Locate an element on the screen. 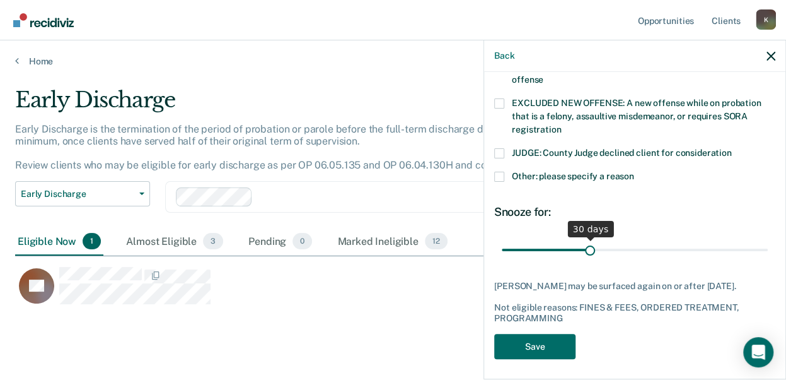 This screenshot has width=786, height=380. img: Recidiviz is located at coordinates (43, 20).